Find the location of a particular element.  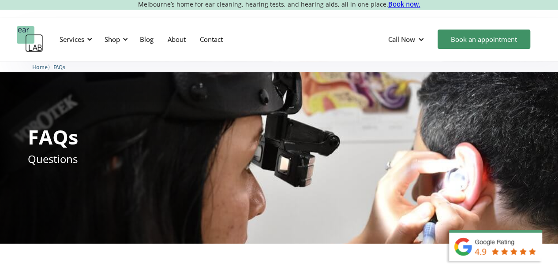

a: Contact is located at coordinates (211, 39).